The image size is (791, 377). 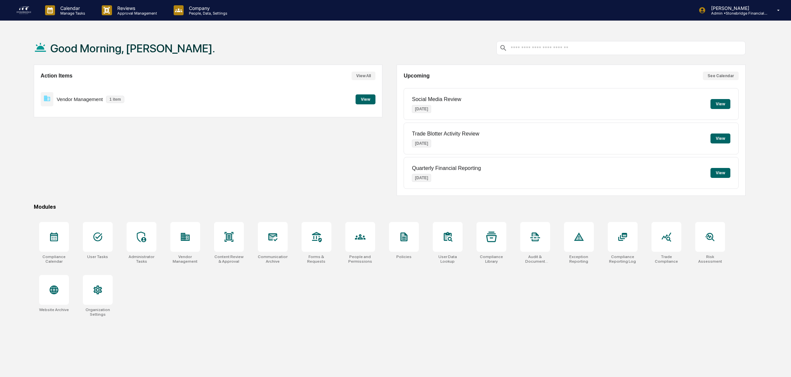 What do you see at coordinates (390, 207) in the screenshot?
I see `div: Modules` at bounding box center [390, 207].